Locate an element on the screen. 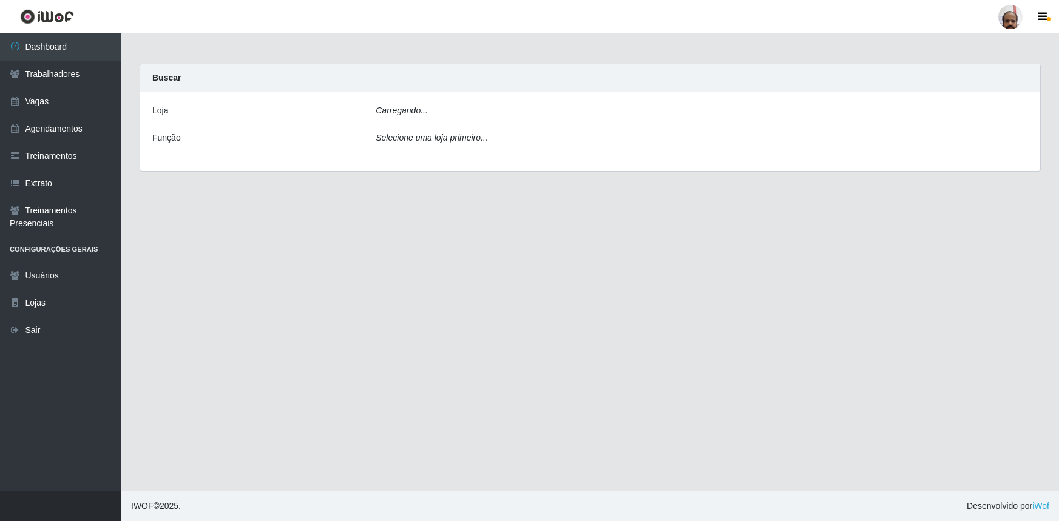  span: © 2025 . is located at coordinates (156, 506).